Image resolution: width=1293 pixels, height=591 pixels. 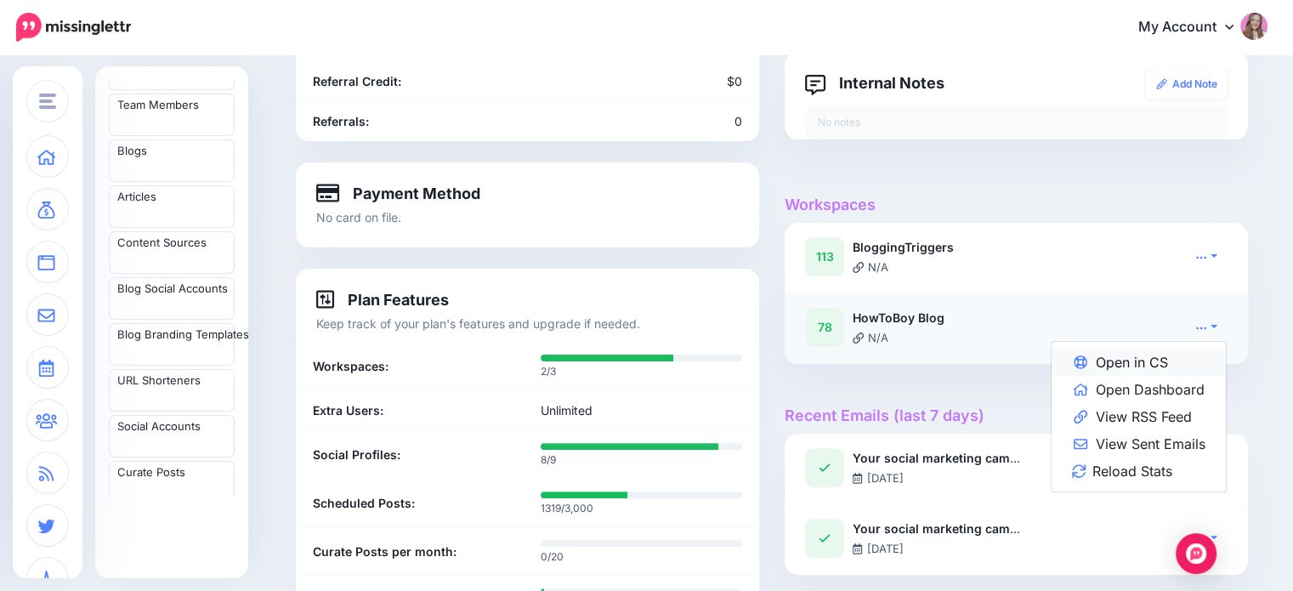 I want to click on a: Reload Stats, so click(x=1138, y=471).